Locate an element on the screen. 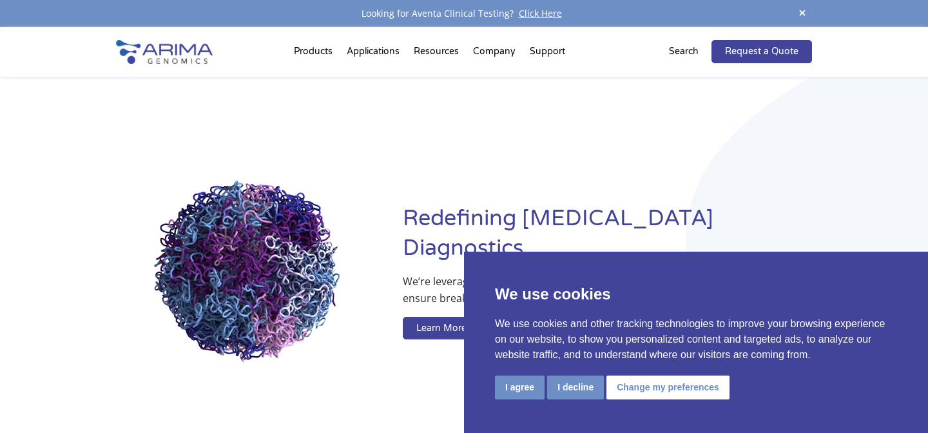  a: Request a Quote is located at coordinates (762, 52).